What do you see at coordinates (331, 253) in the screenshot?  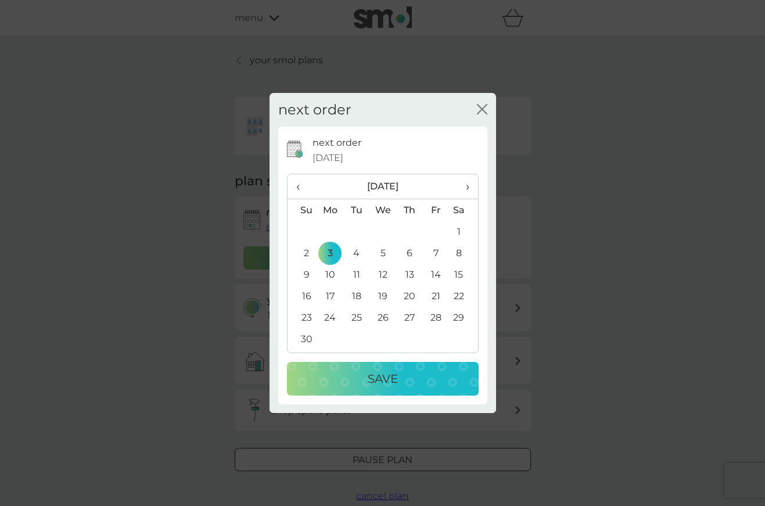 I see `td: 3` at bounding box center [331, 253].